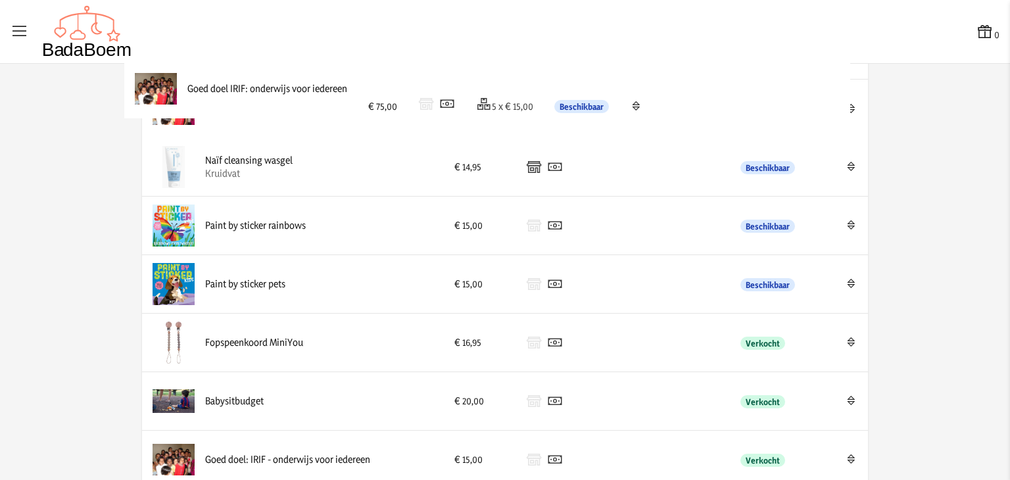 This screenshot has width=1010, height=480. What do you see at coordinates (245, 284) in the screenshot?
I see `div: Paint by sticker pets` at bounding box center [245, 284].